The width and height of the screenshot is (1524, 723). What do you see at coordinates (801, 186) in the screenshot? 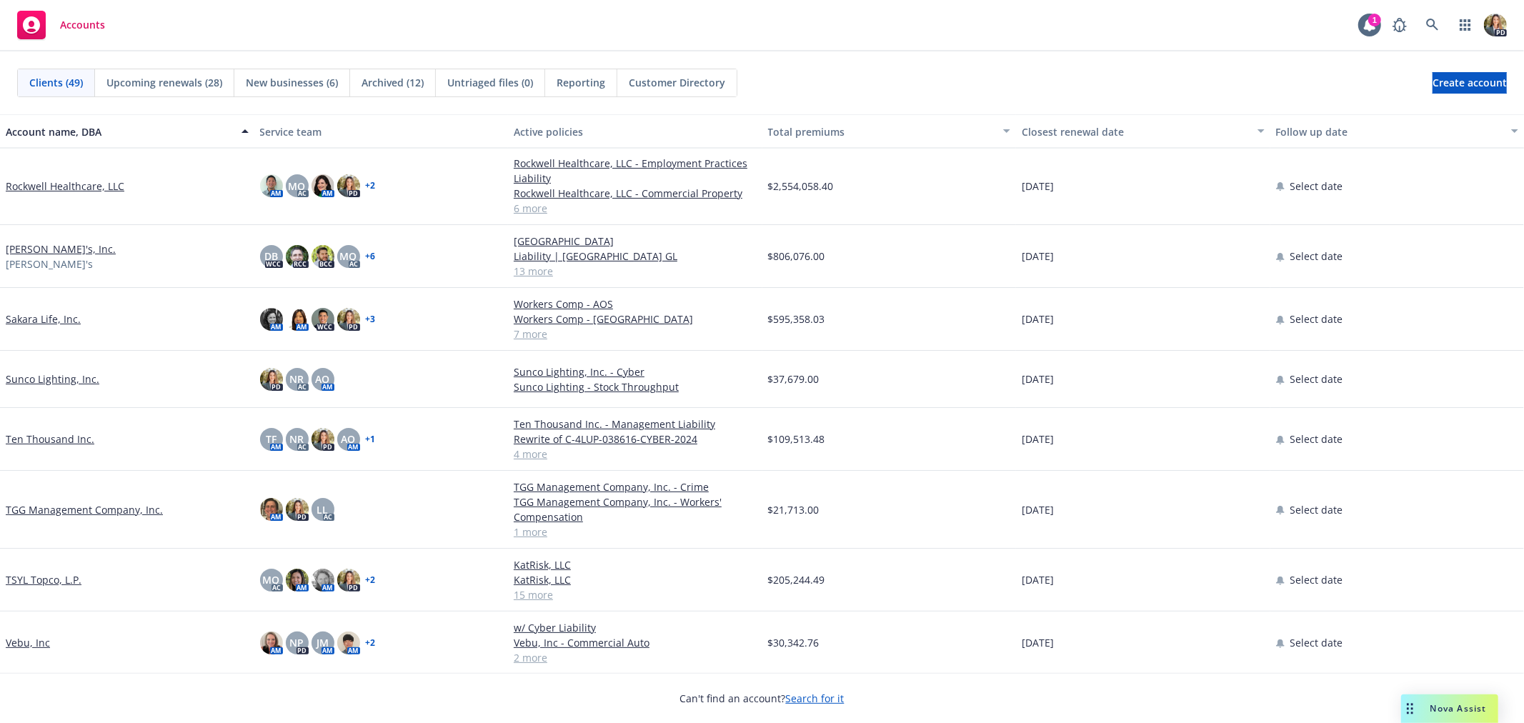
I see `span: $2,554,058.40` at bounding box center [801, 186].